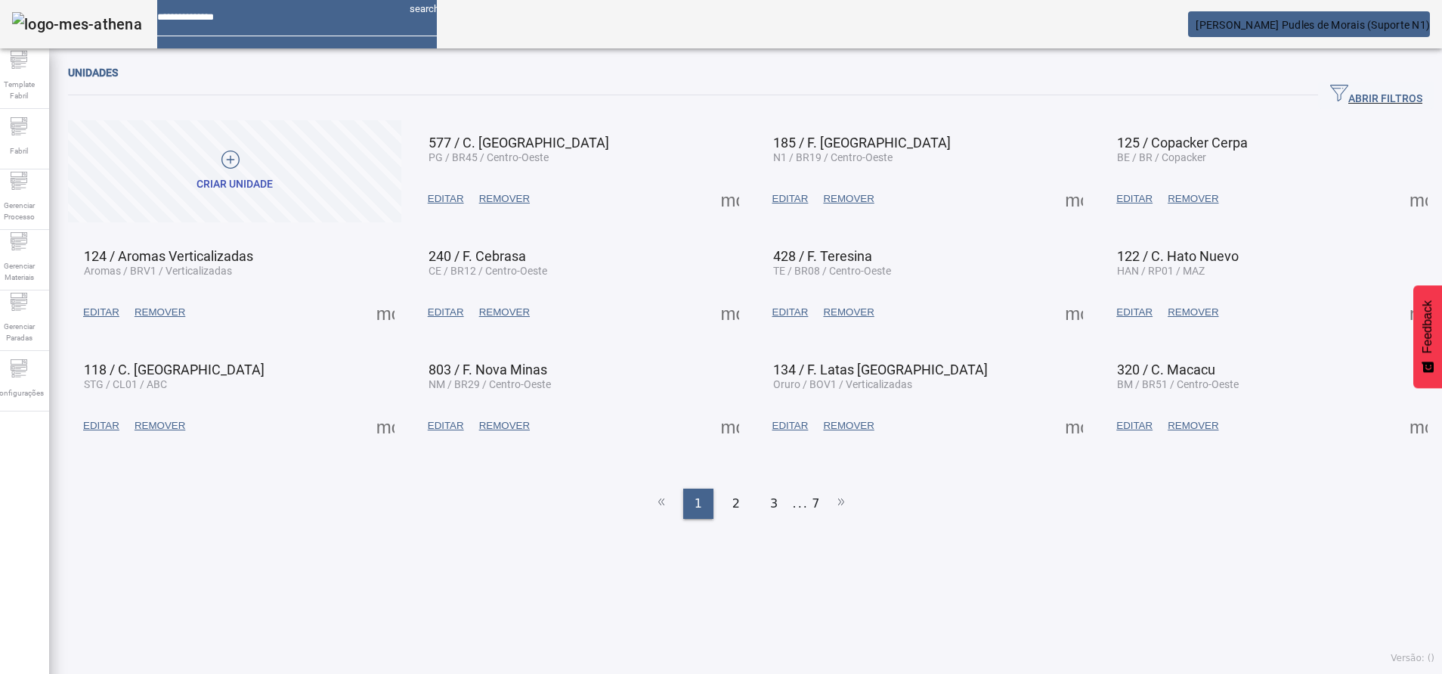  Describe the element at coordinates (736, 503) in the screenshot. I see `span: 2` at that location.